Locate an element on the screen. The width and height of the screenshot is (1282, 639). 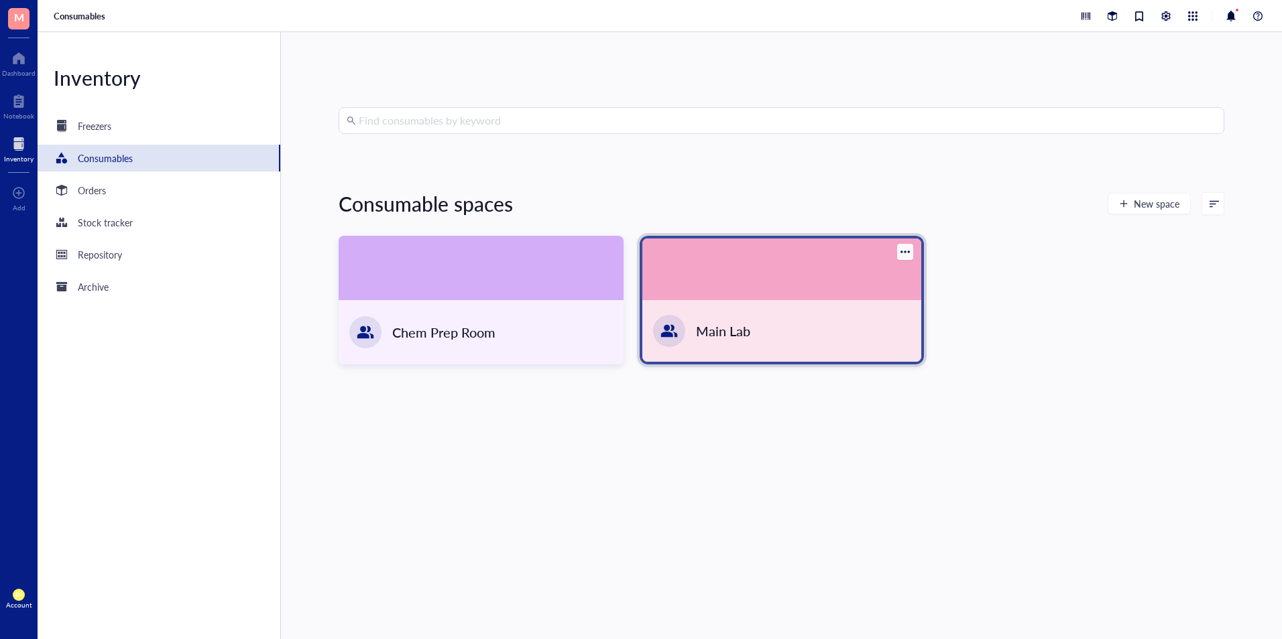
div: Chem Prep Room is located at coordinates (444, 332).